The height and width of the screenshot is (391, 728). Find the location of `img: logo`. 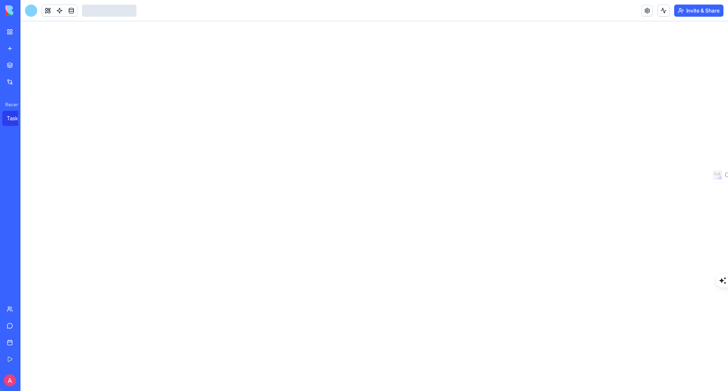

img: logo is located at coordinates (29, 11).